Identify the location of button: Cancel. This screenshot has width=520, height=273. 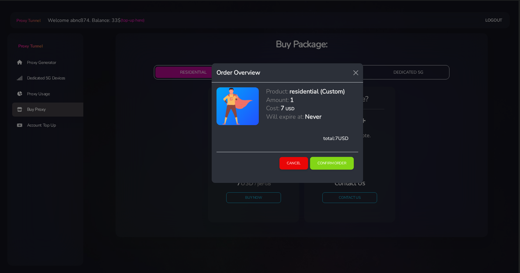
(294, 163).